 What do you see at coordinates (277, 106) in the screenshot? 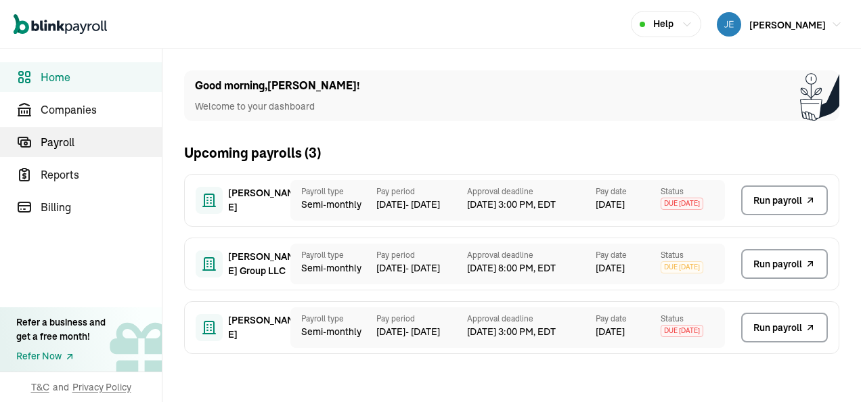
I see `p: Welcome to your dashboard` at bounding box center [277, 106].